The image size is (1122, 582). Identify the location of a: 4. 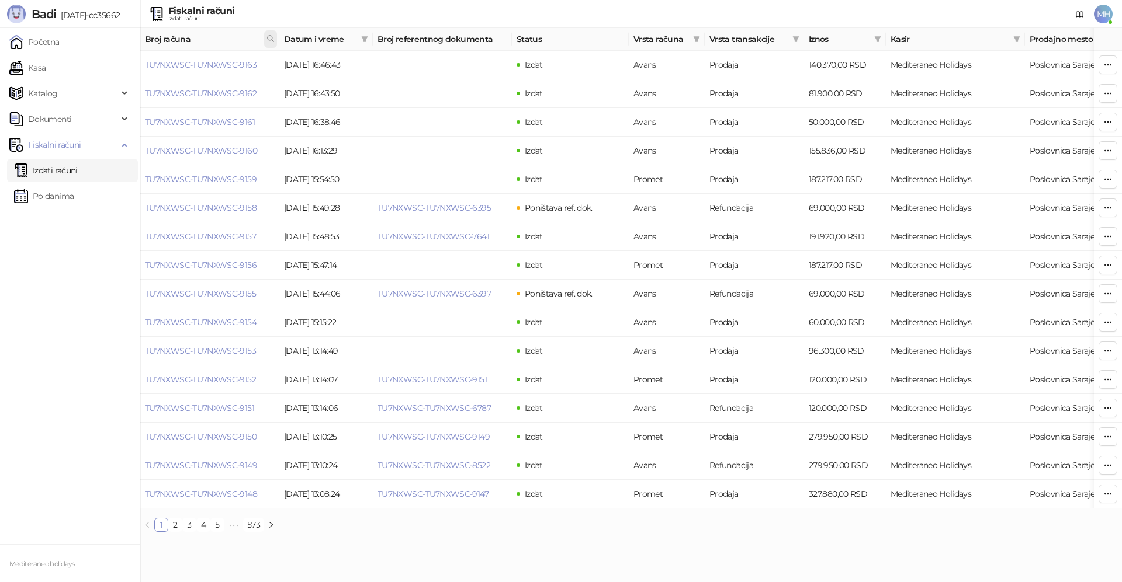
(203, 525).